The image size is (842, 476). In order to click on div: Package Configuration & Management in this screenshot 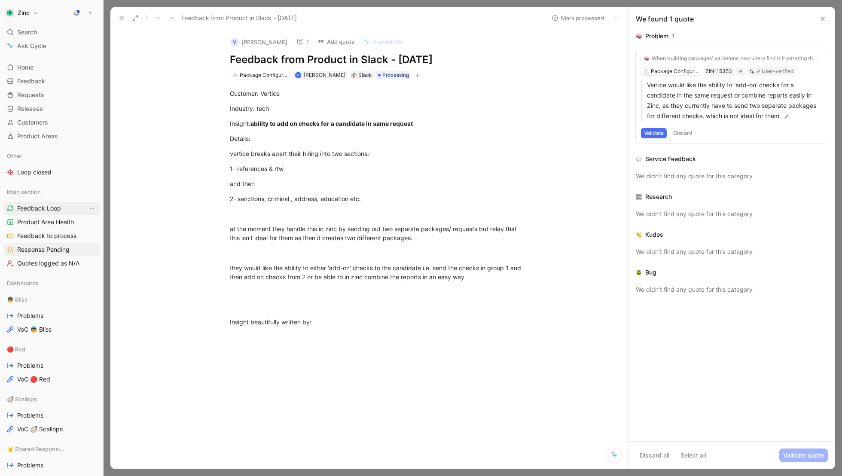, I will do `click(264, 75)`.